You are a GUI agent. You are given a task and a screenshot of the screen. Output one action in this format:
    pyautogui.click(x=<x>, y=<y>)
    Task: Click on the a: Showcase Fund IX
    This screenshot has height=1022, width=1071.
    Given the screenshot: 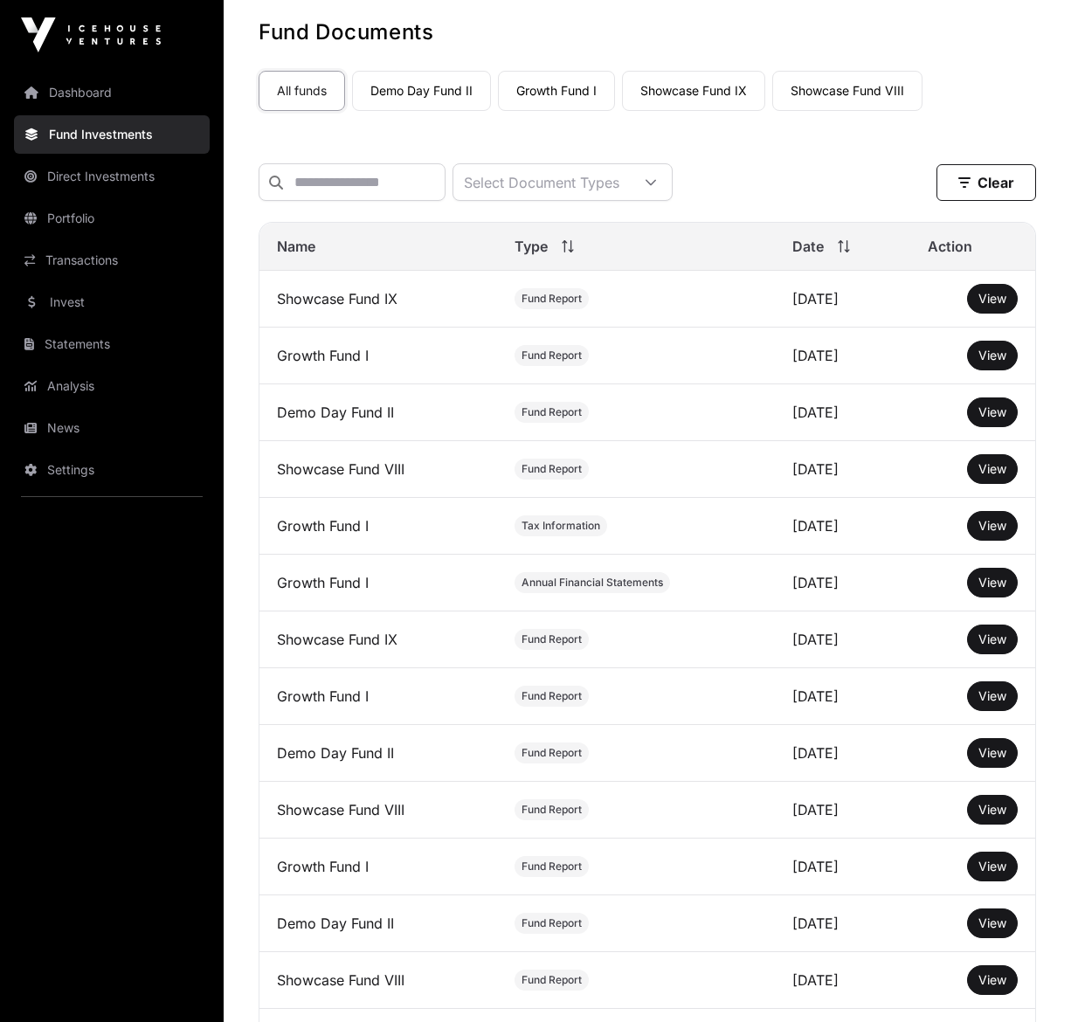 What is the action you would take?
    pyautogui.click(x=693, y=91)
    